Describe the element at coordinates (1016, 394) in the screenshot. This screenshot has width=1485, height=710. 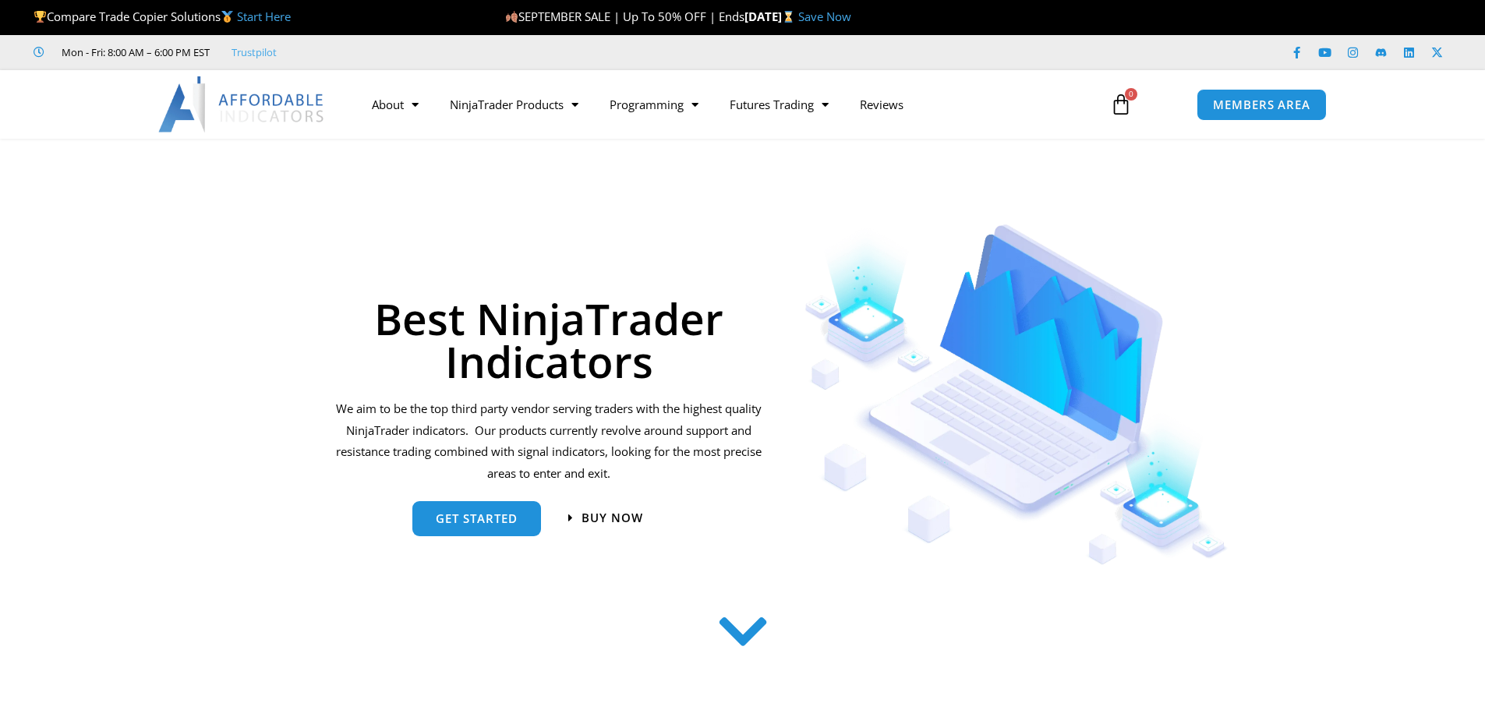
I see `img: Indicators 1 | Affordable Indicators – NinjaTrader` at that location.